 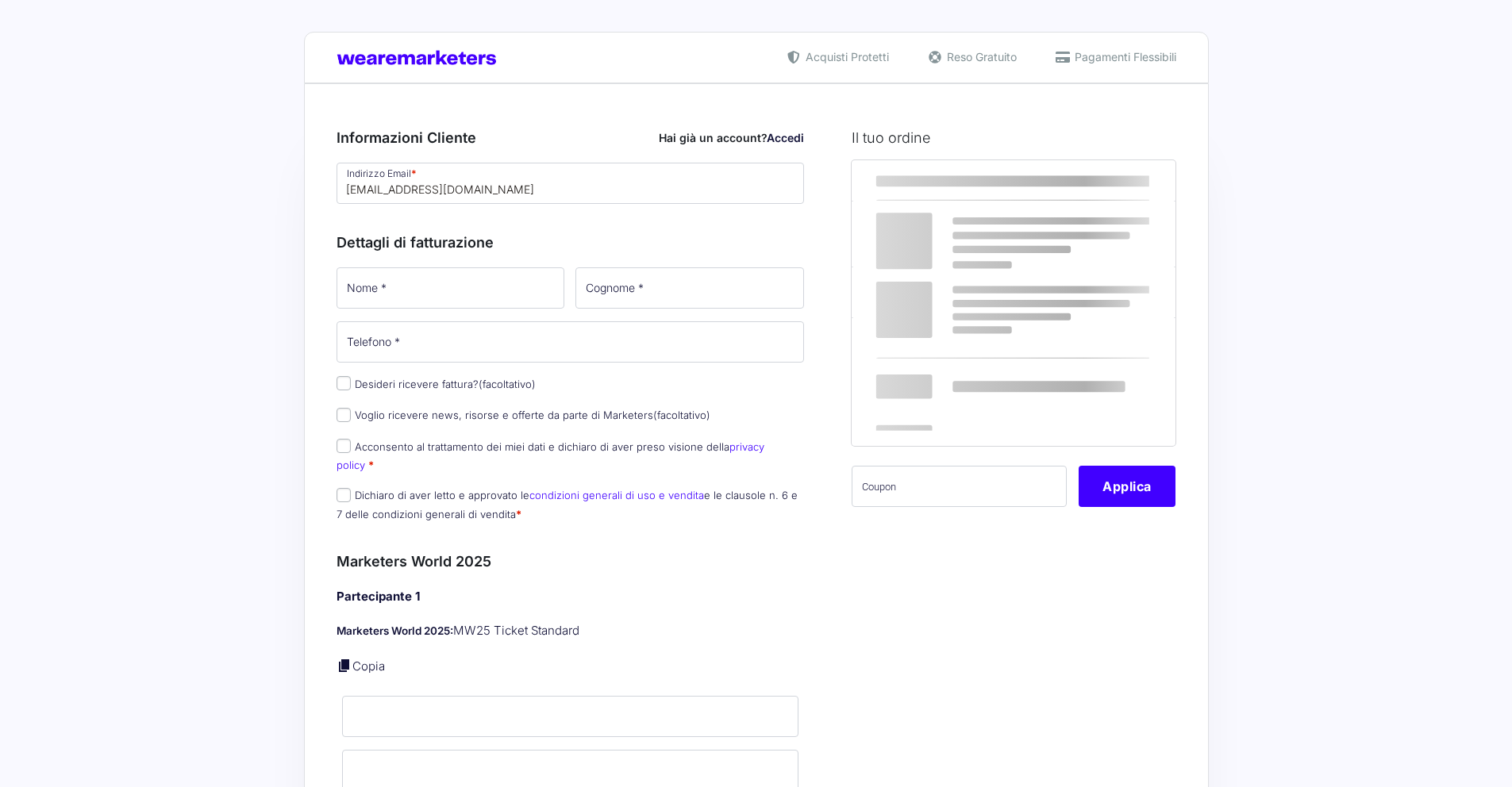 What do you see at coordinates (784, 137) in the screenshot?
I see `a: Accedi` at bounding box center [784, 137].